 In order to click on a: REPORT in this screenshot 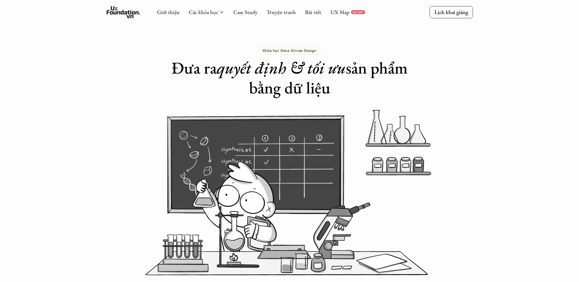, I will do `click(358, 12)`.